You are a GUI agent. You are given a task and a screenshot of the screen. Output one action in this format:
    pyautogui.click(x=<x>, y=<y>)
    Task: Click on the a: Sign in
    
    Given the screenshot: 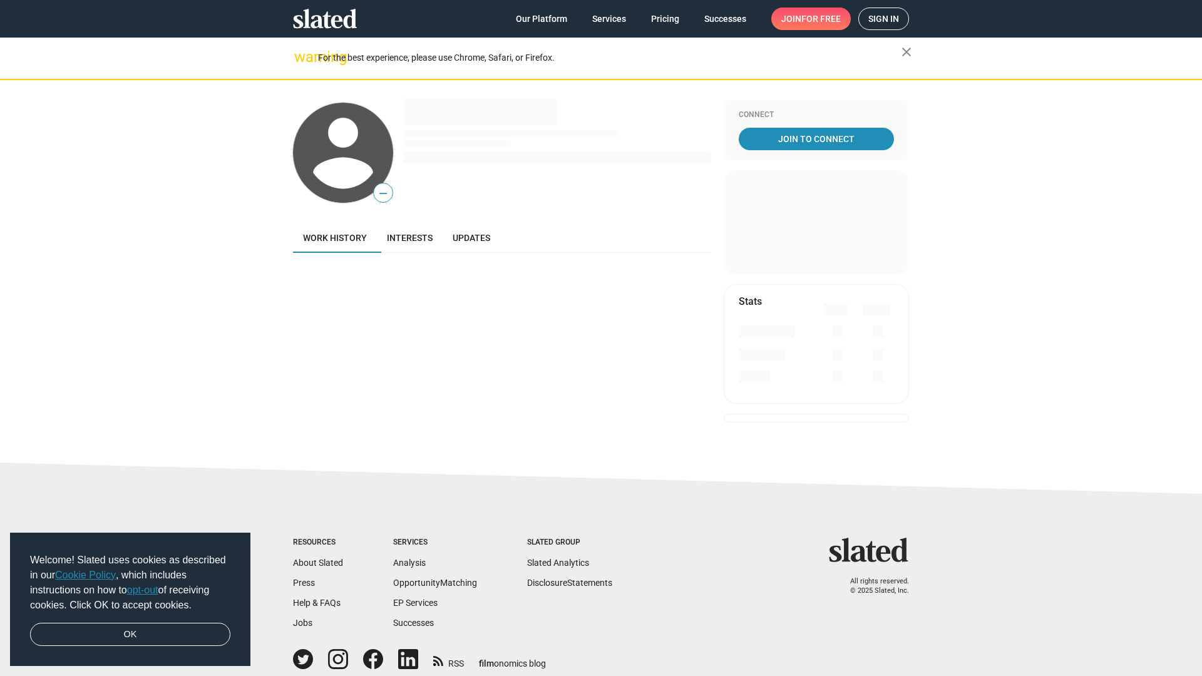 What is the action you would take?
    pyautogui.click(x=883, y=19)
    